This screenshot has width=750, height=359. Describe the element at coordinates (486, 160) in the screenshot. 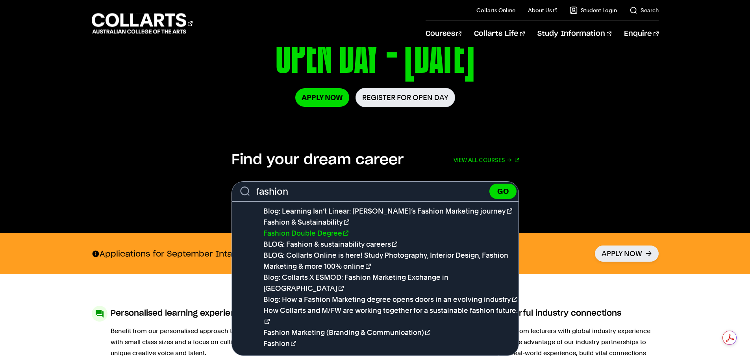

I see `a: View all courses` at that location.